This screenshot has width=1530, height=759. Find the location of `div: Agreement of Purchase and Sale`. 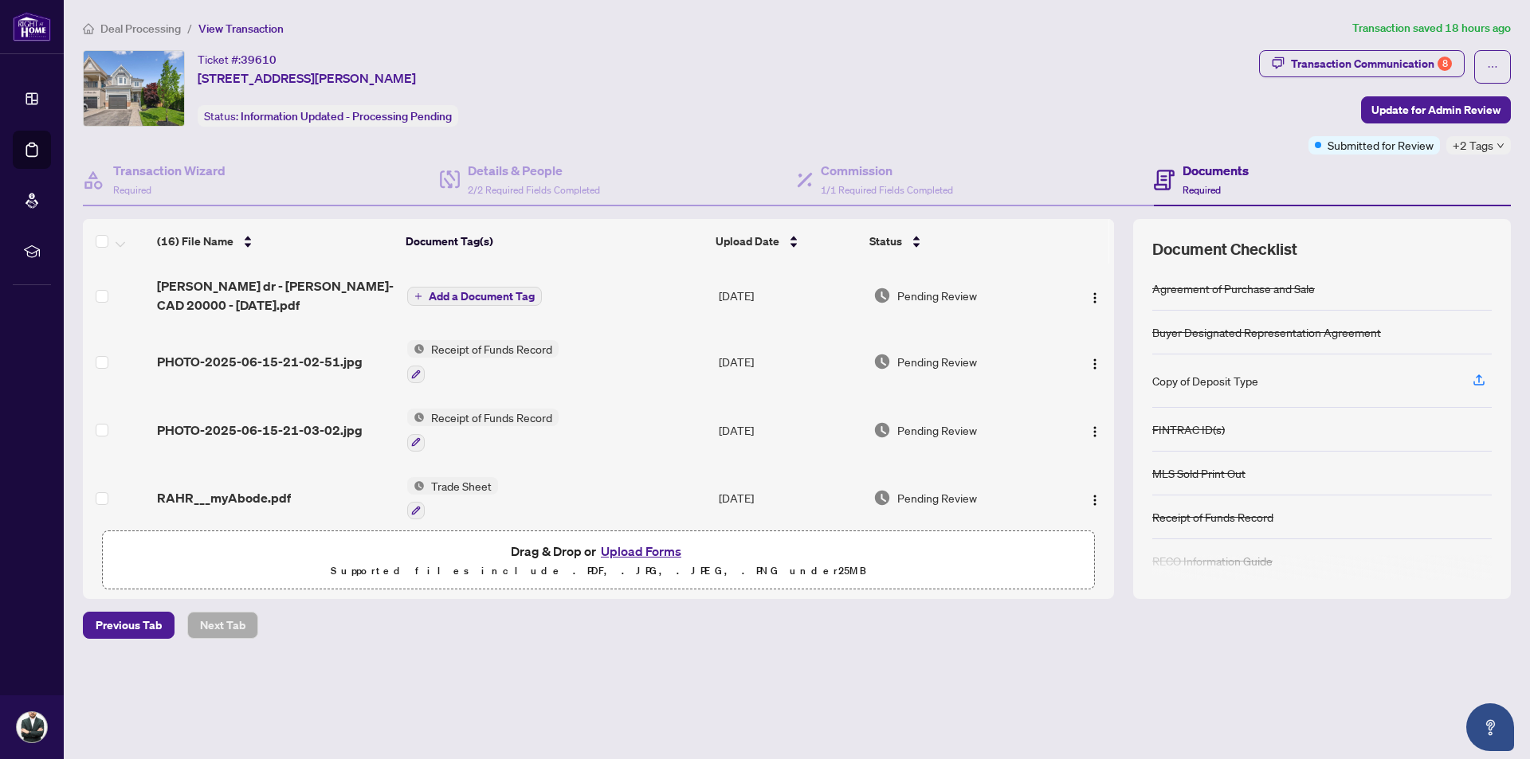

div: Agreement of Purchase and Sale is located at coordinates (1234, 288).